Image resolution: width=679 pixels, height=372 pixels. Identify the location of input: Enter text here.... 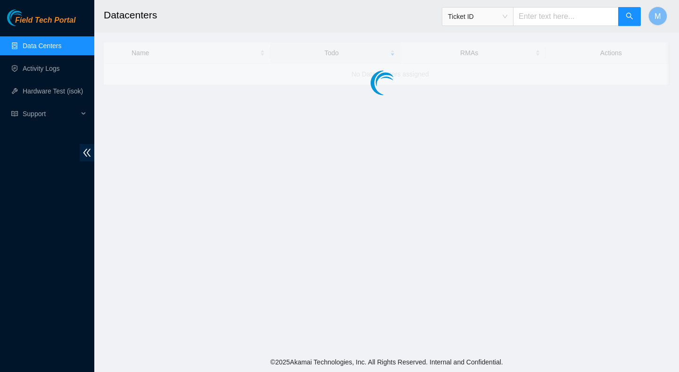
(566, 17).